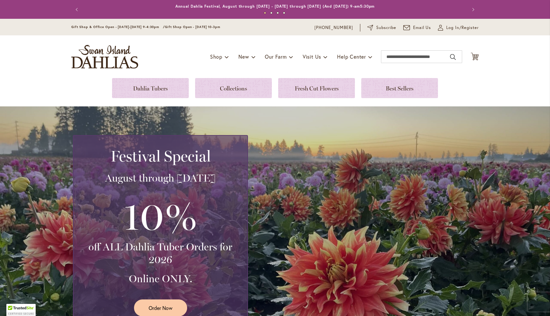 The height and width of the screenshot is (316, 550). I want to click on button: Next, so click(472, 10).